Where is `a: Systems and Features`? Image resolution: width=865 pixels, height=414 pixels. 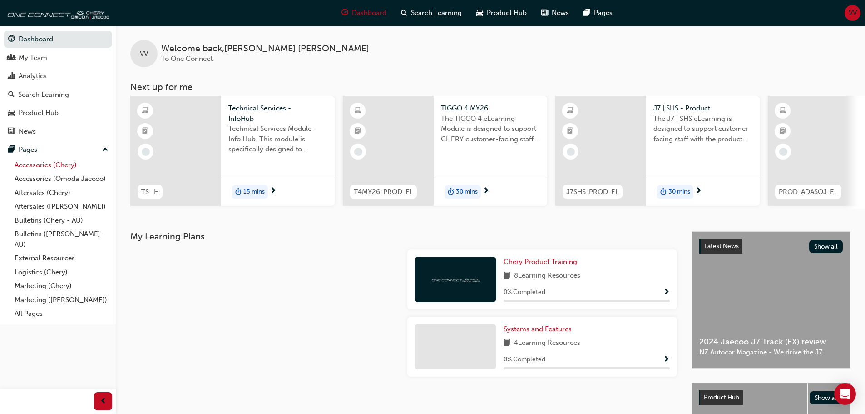 a: Systems and Features is located at coordinates (539, 329).